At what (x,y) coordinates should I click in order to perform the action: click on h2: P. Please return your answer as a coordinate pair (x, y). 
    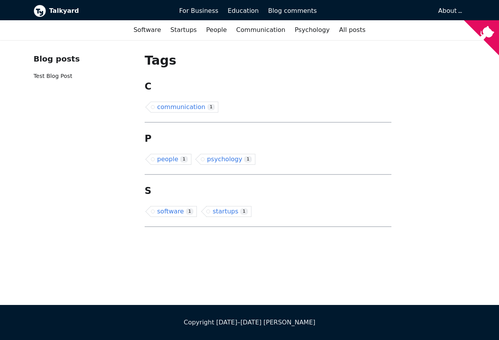
    Looking at the image, I should click on (268, 139).